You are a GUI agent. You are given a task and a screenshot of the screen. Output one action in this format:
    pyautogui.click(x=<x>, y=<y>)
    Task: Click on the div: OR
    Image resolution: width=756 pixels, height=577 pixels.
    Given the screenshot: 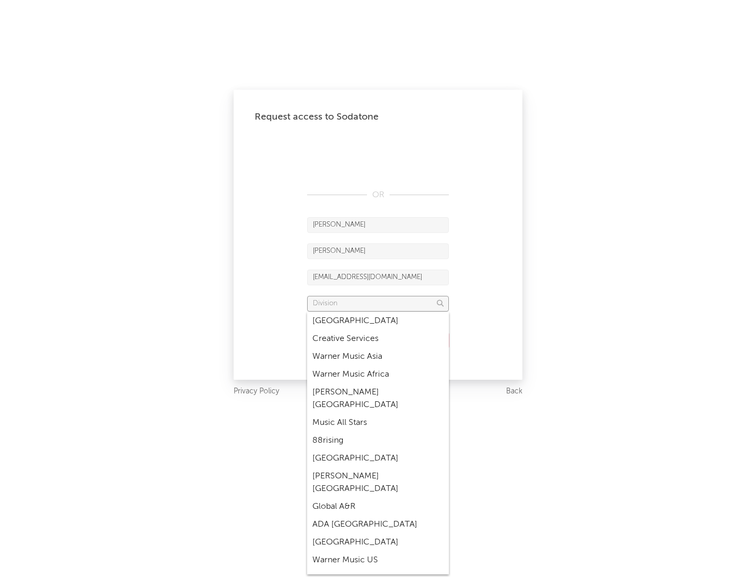 What is the action you would take?
    pyautogui.click(x=378, y=195)
    